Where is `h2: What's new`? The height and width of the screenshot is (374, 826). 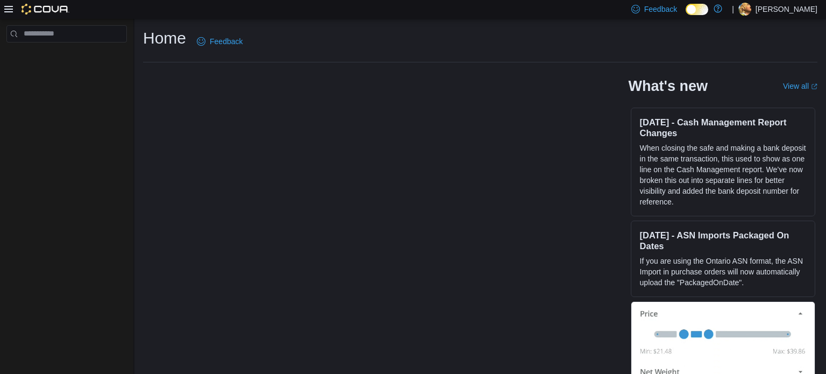 h2: What's new is located at coordinates (668, 86).